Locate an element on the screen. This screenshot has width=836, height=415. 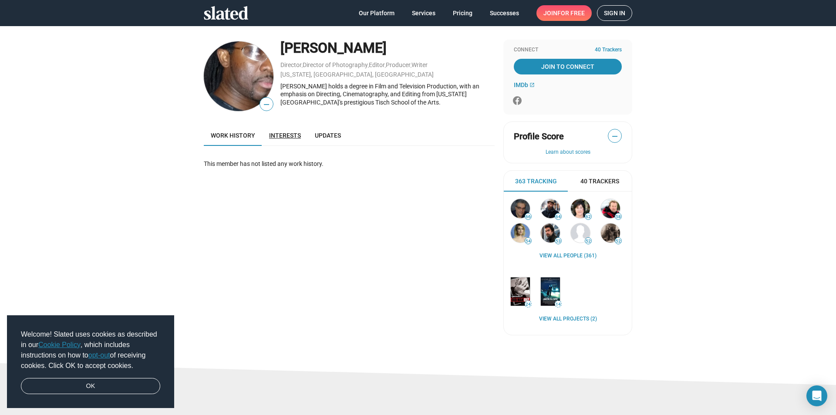
span: Updates is located at coordinates (328, 135).